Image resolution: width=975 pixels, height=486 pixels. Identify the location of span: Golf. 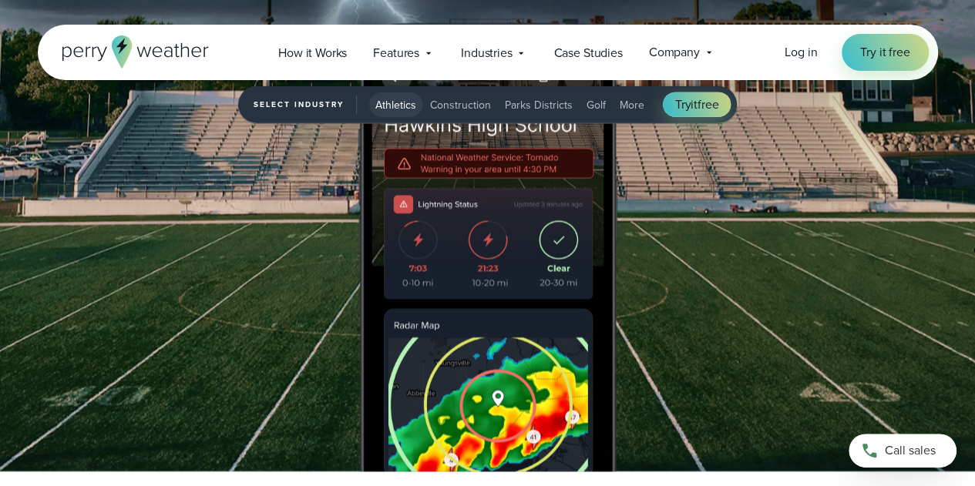
(596, 105).